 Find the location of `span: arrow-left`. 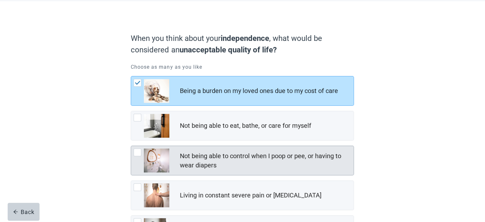

span: arrow-left is located at coordinates (16, 211).